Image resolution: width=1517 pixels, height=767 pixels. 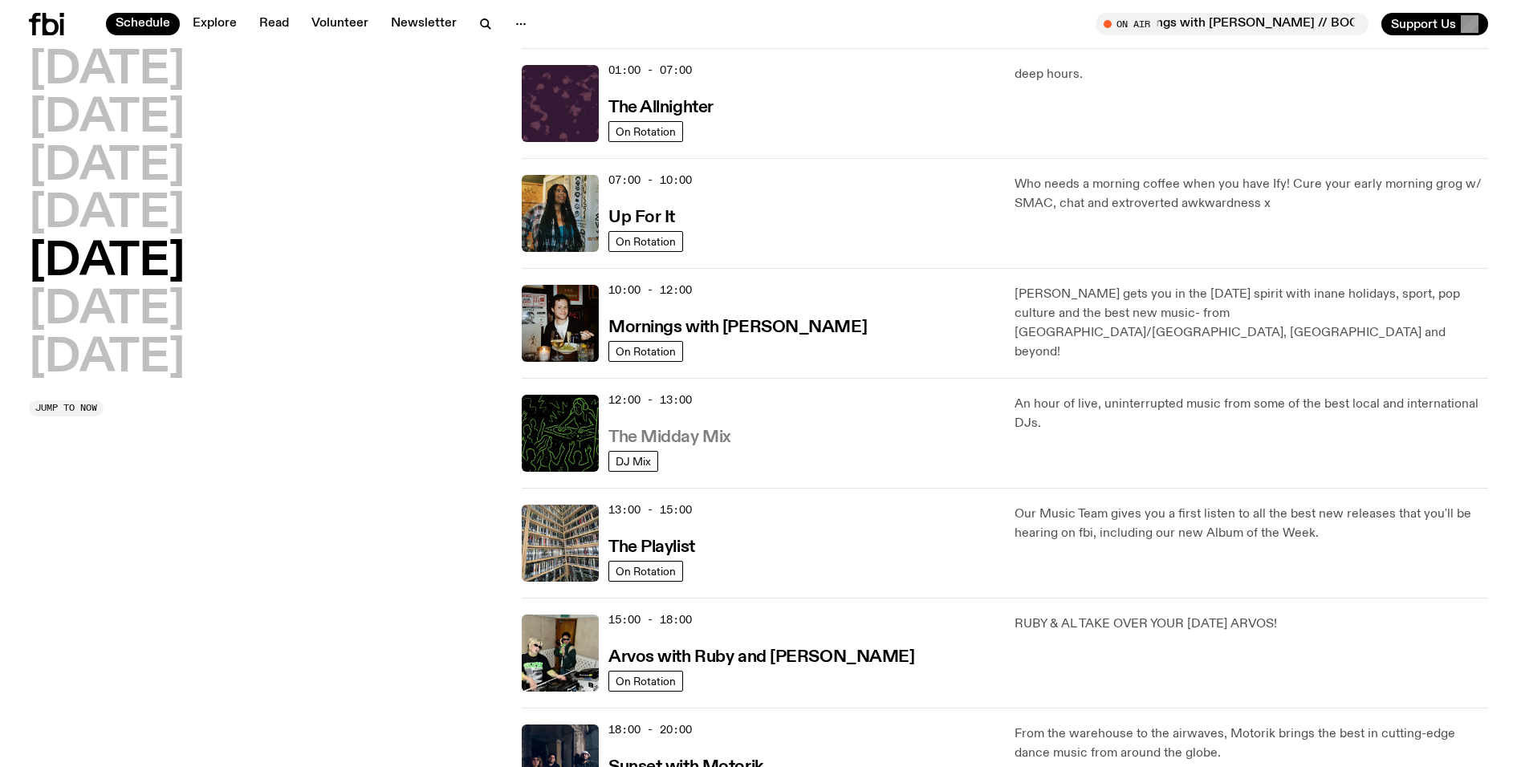 I want to click on p: Our Music Team gives you a first listen to all the best new releases that you'll be hearing on fb..., so click(x=1251, y=524).